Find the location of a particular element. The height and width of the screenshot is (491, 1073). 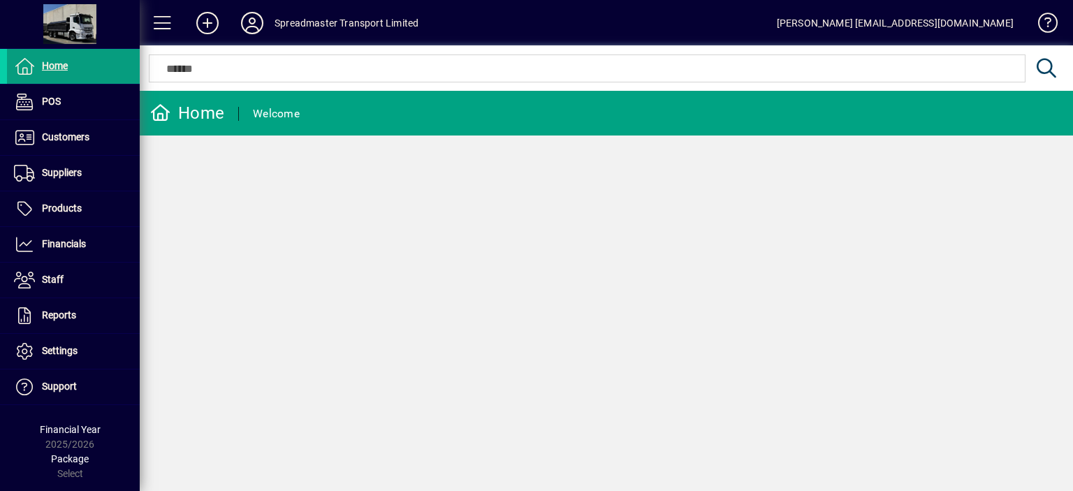

a: Knowledge Base is located at coordinates (1041, 25).